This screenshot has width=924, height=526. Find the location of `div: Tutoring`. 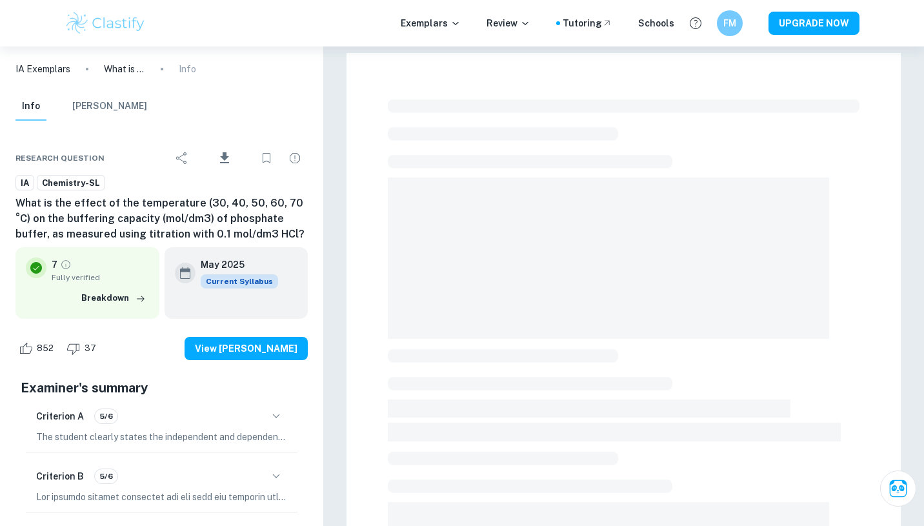

div: Tutoring is located at coordinates (587, 23).